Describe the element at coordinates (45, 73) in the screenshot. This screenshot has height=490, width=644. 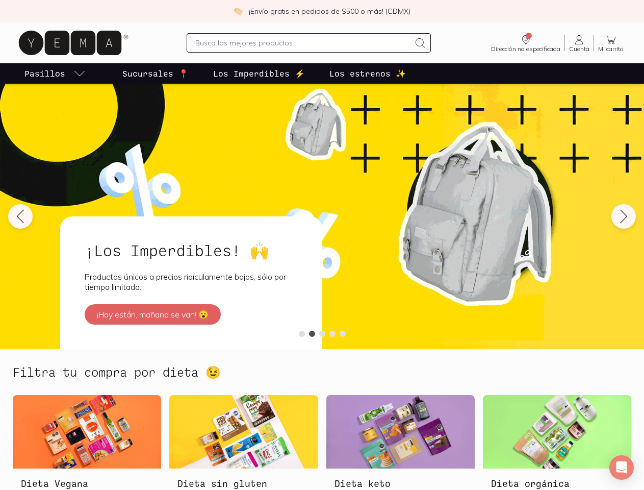
I see `p: Pasillos` at that location.